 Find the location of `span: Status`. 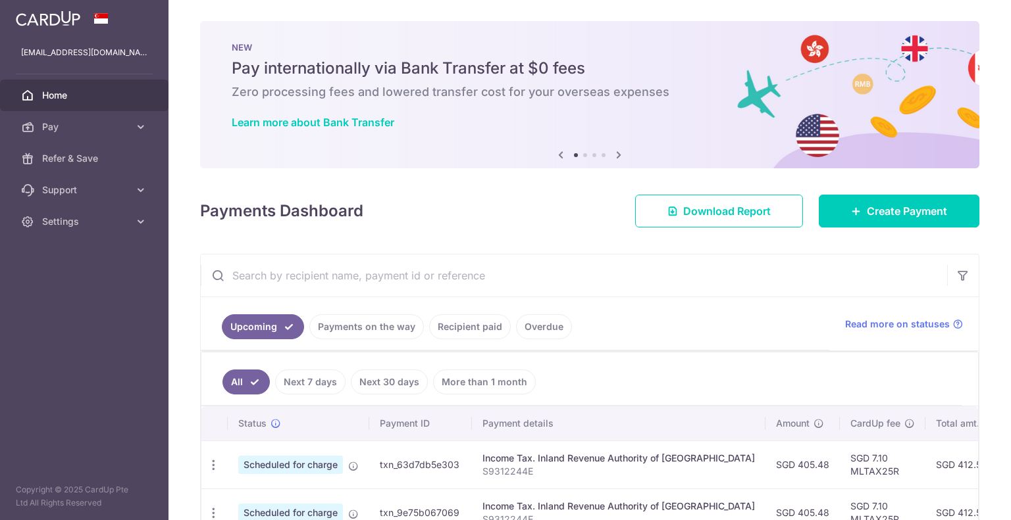

span: Status is located at coordinates (252, 424).